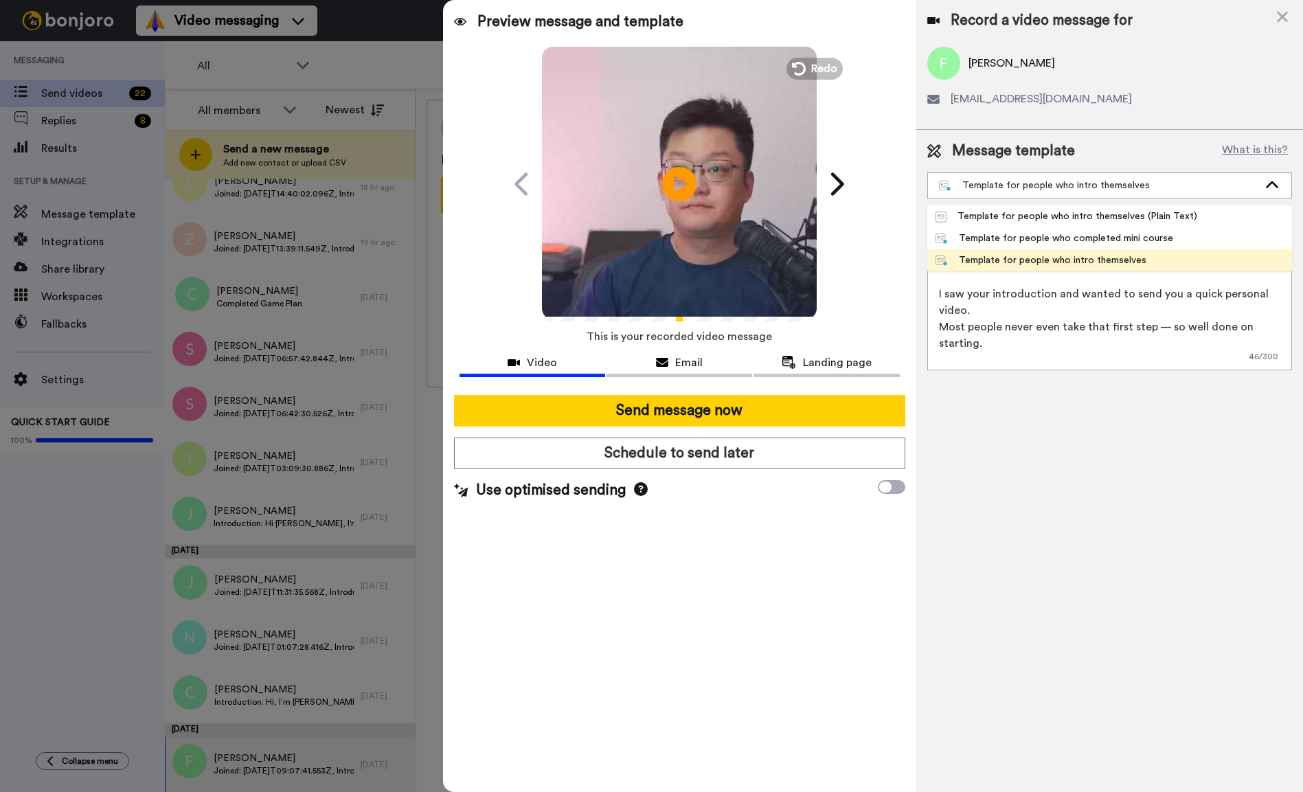 This screenshot has height=792, width=1303. I want to click on span: Email, so click(689, 363).